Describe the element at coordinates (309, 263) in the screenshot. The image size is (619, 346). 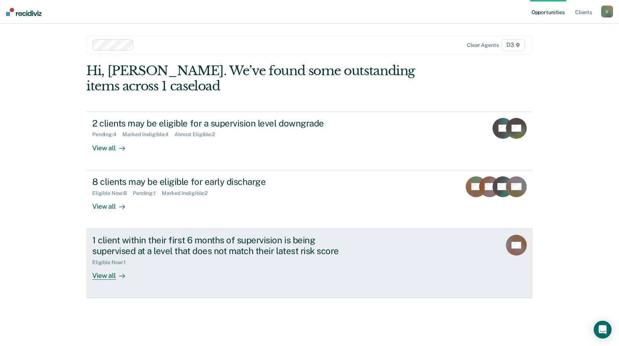
I see `a: 1 client within their first 6 months of supervision is being supervised at a level that does not ...` at that location.